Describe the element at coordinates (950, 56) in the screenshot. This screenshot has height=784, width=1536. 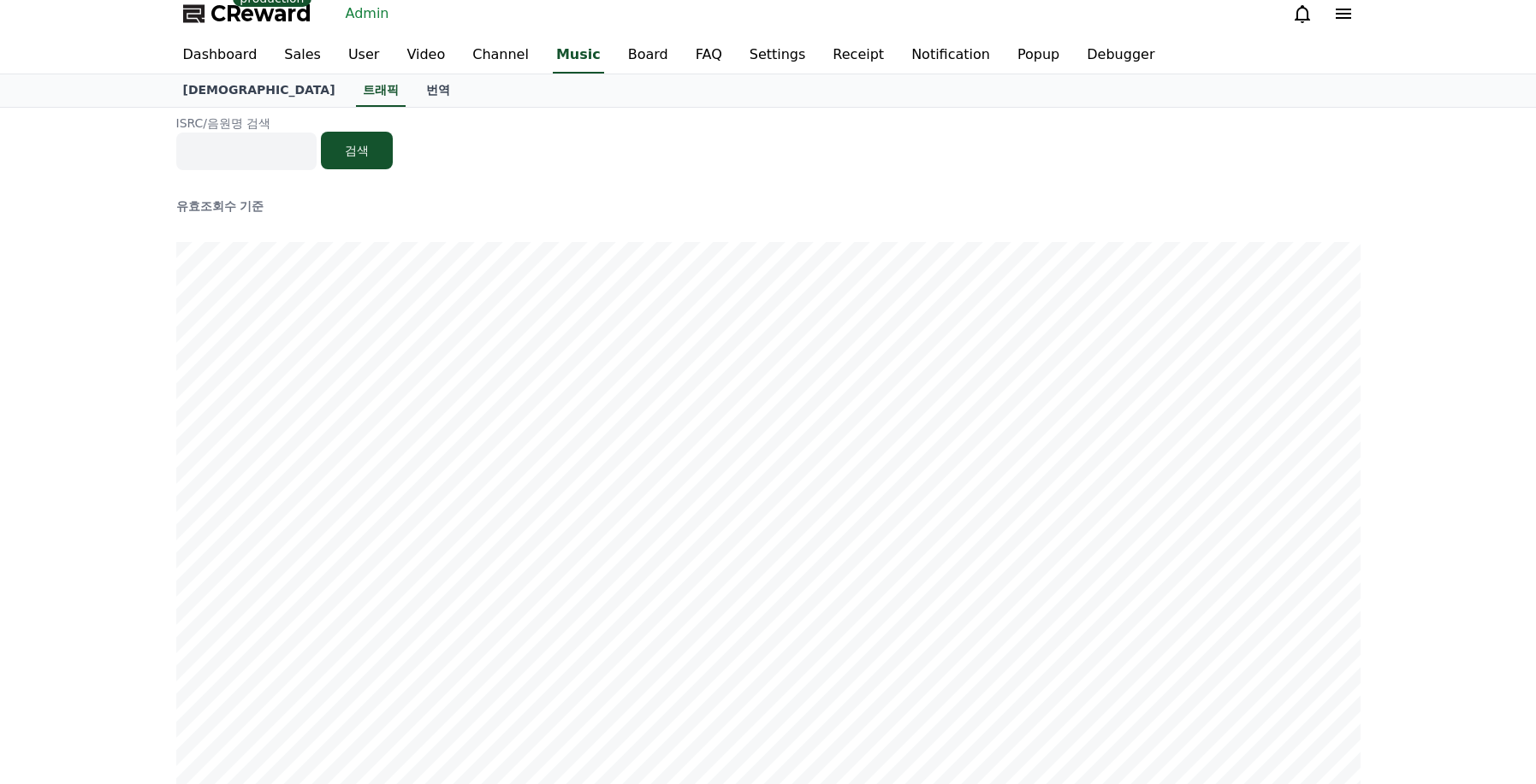
I see `a: Notification` at that location.